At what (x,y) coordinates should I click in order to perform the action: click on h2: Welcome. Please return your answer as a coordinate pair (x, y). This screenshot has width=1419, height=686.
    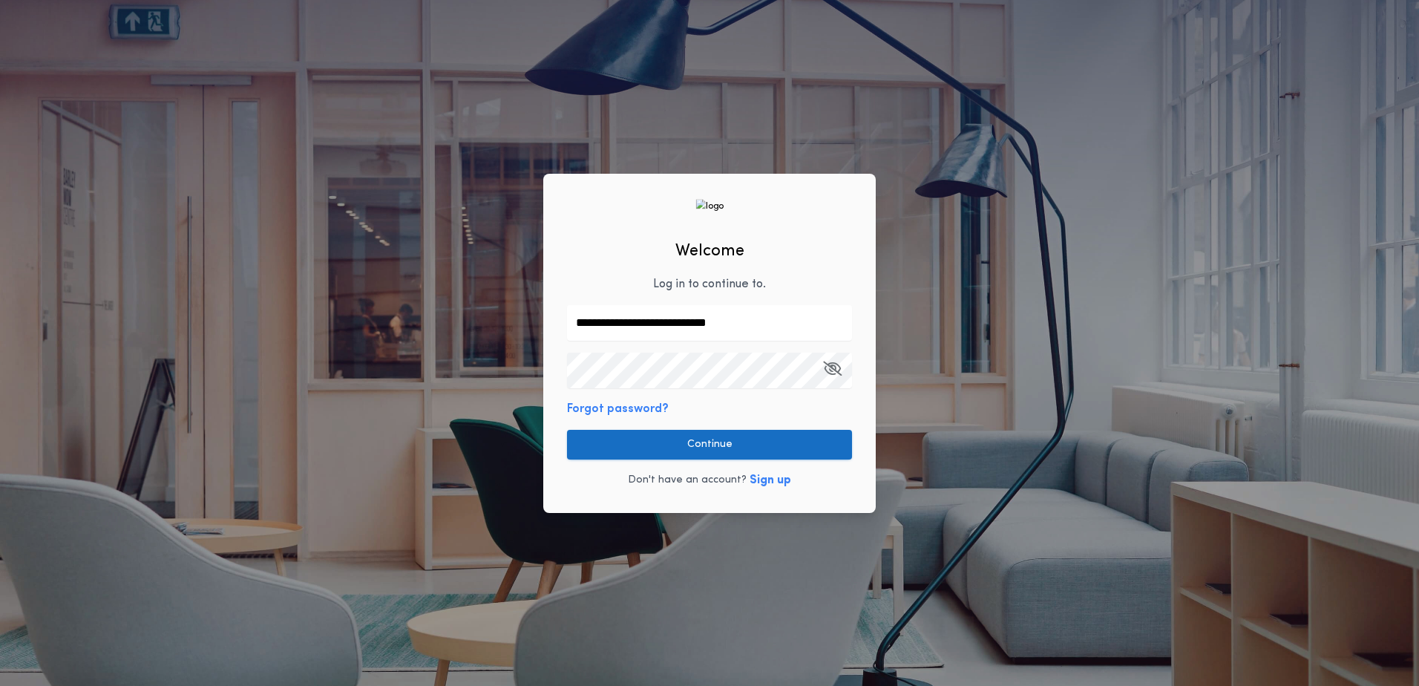
    Looking at the image, I should click on (709, 251).